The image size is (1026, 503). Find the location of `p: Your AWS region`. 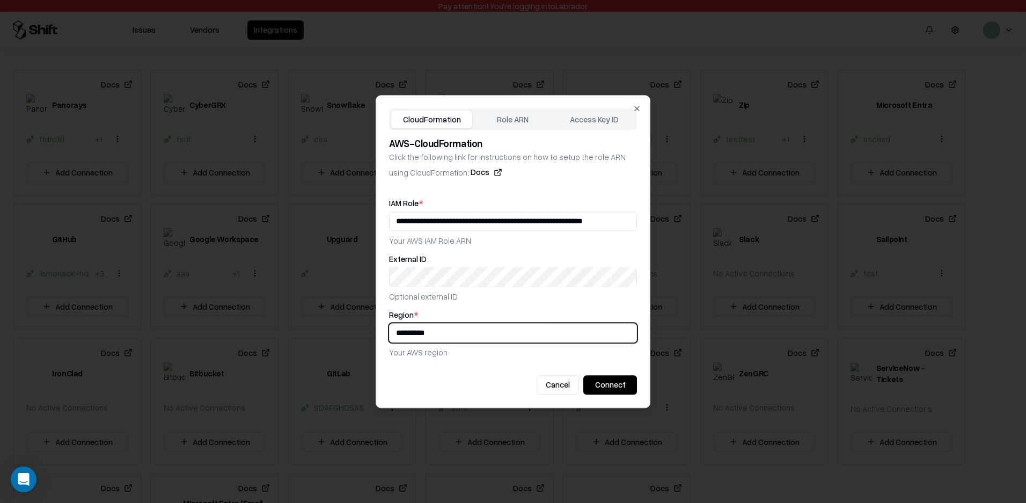

p: Your AWS region is located at coordinates (513, 352).